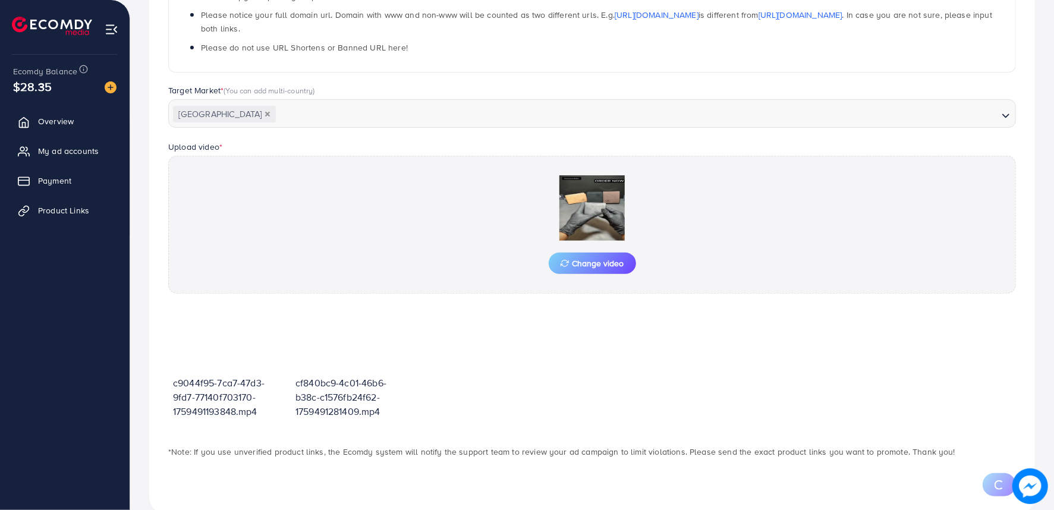 Image resolution: width=1054 pixels, height=510 pixels. What do you see at coordinates (68, 151) in the screenshot?
I see `span: My ad accounts` at bounding box center [68, 151].